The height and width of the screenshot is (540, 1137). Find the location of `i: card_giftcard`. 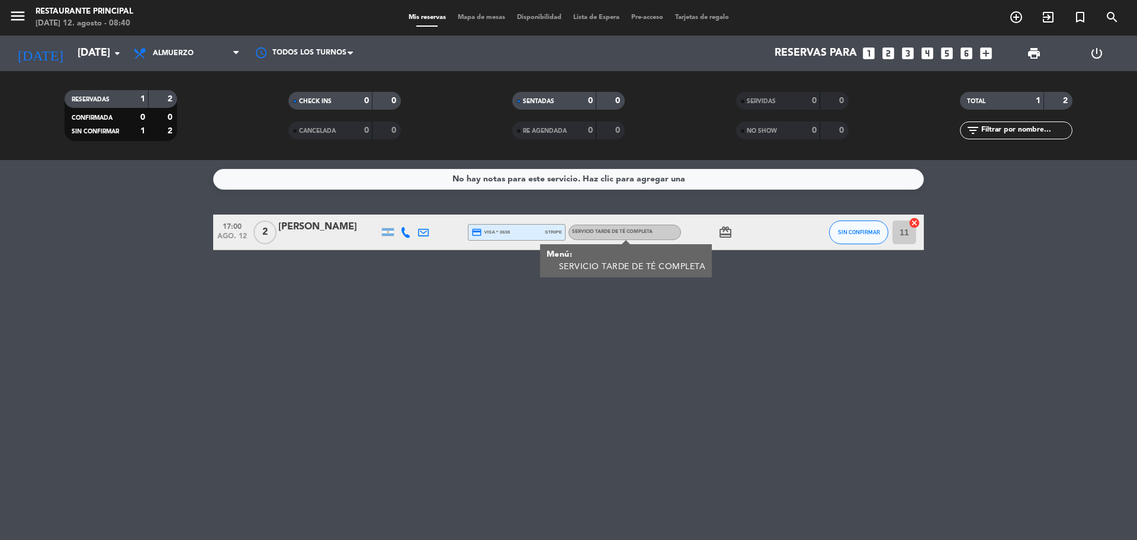

i: card_giftcard is located at coordinates (726, 232).